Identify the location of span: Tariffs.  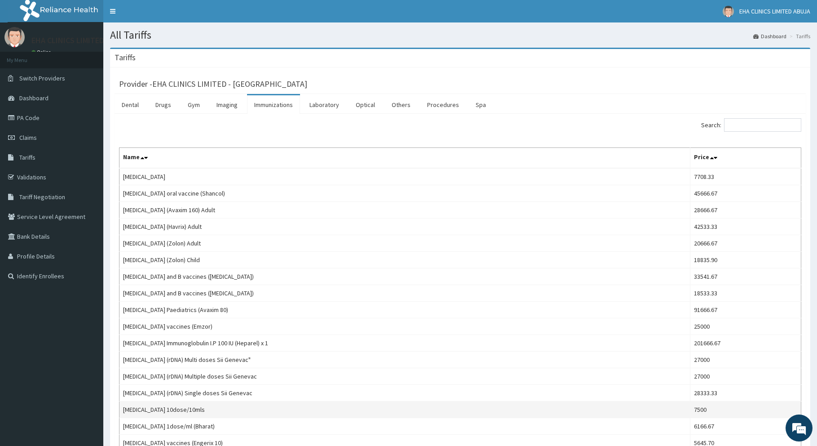
(27, 157).